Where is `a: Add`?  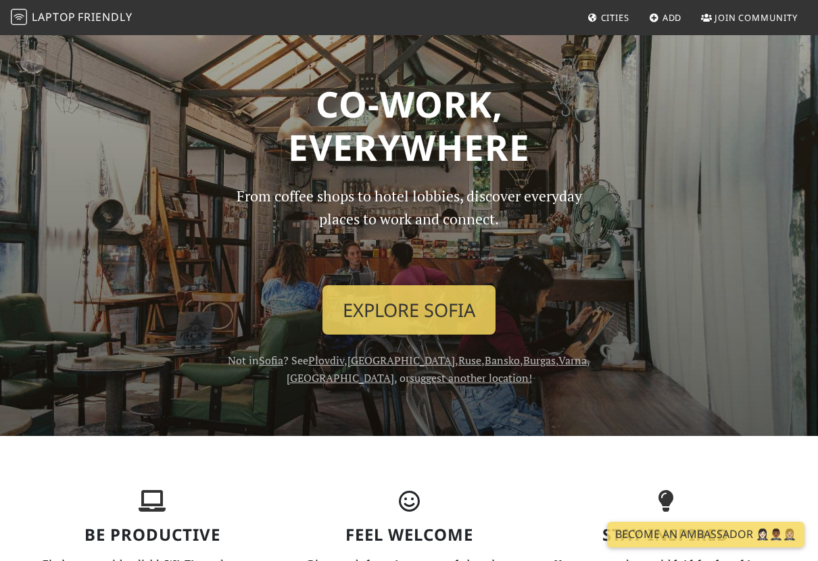
a: Add is located at coordinates (665, 18).